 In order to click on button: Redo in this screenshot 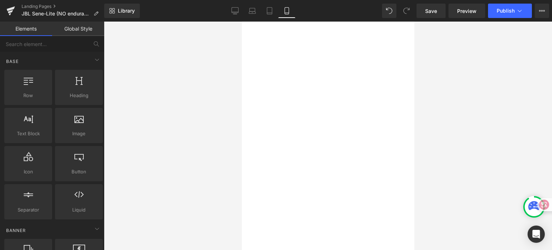, I will do `click(406, 11)`.